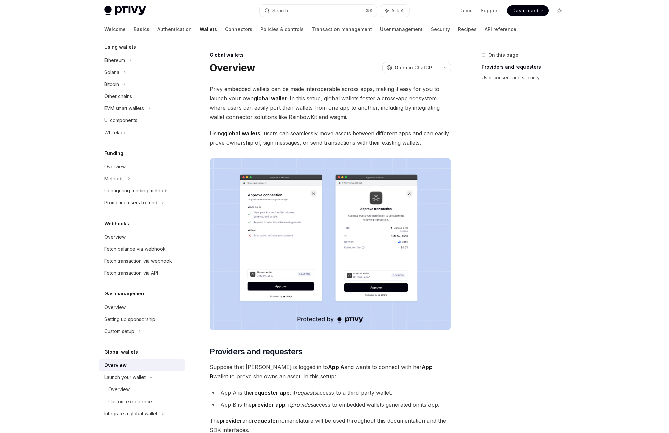 This screenshot has height=433, width=669. Describe the element at coordinates (142, 120) in the screenshot. I see `a: UI components` at that location.